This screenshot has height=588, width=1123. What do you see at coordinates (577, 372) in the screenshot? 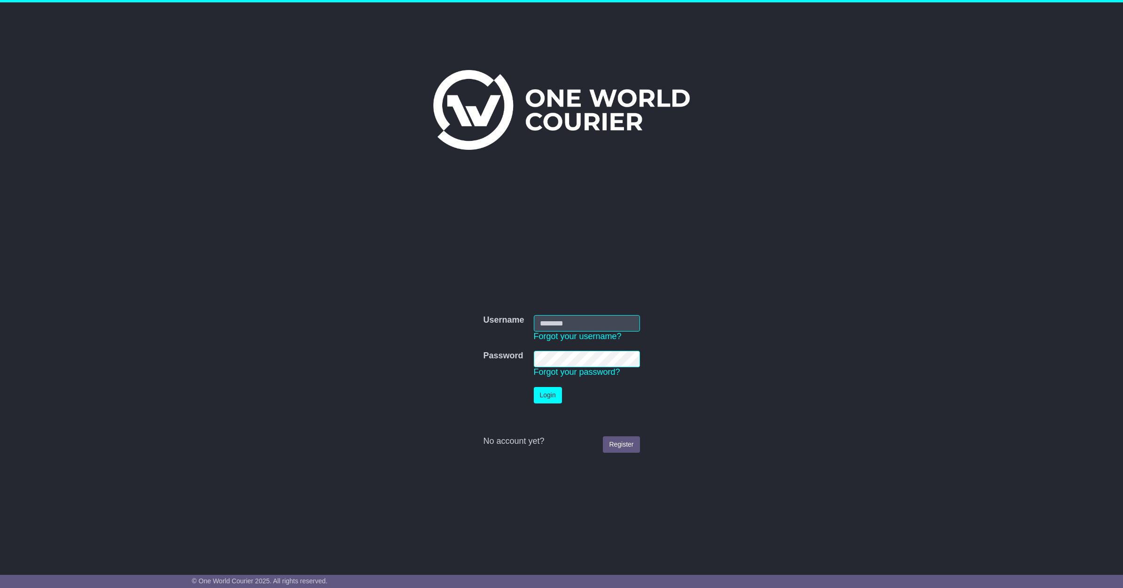
I see `a: Forgot your password?` at bounding box center [577, 372].